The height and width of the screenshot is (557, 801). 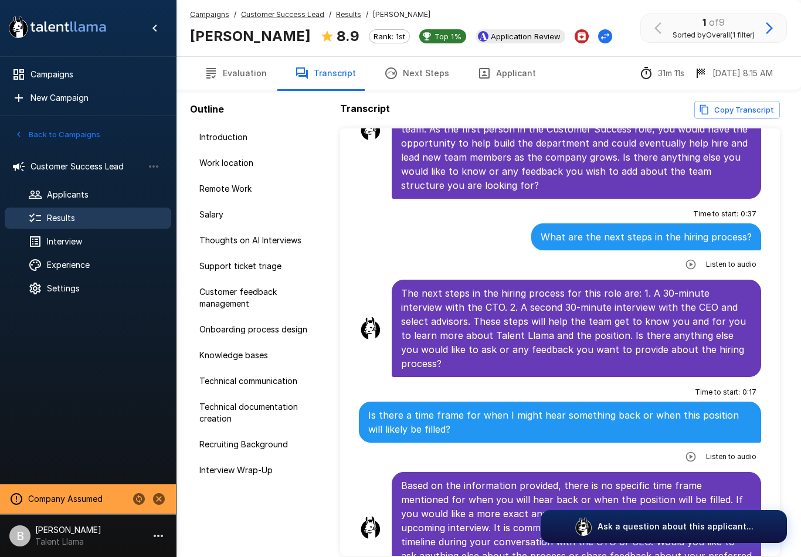 I want to click on div: Technical documentation creation, so click(x=258, y=413).